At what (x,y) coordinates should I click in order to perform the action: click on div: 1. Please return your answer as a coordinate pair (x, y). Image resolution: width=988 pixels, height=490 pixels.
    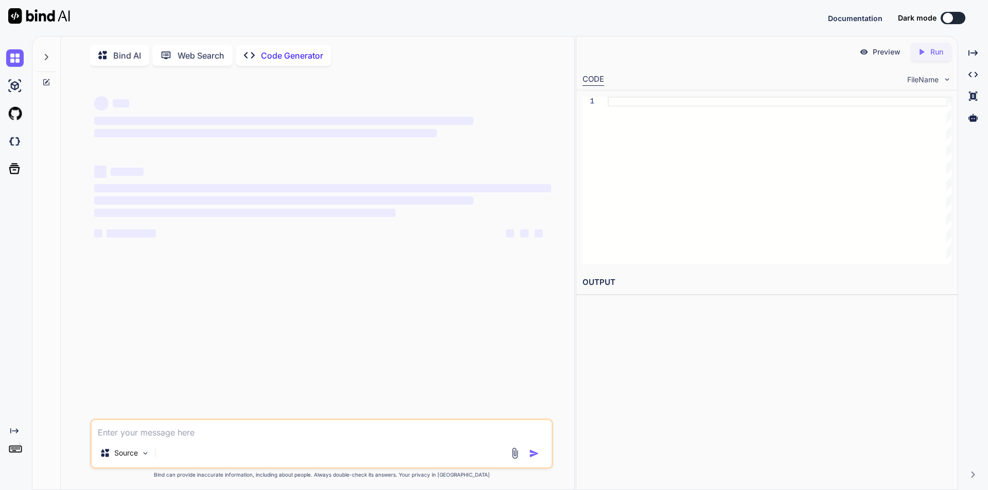
    Looking at the image, I should click on (588, 101).